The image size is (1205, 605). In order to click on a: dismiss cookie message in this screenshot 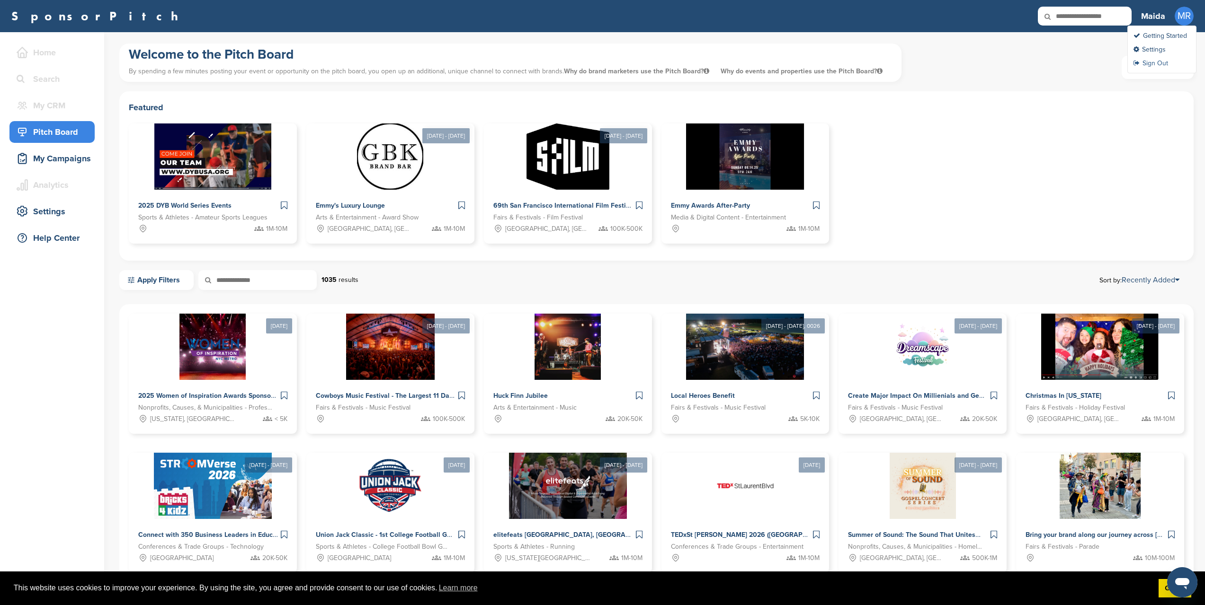, I will do `click(1174, 589)`.